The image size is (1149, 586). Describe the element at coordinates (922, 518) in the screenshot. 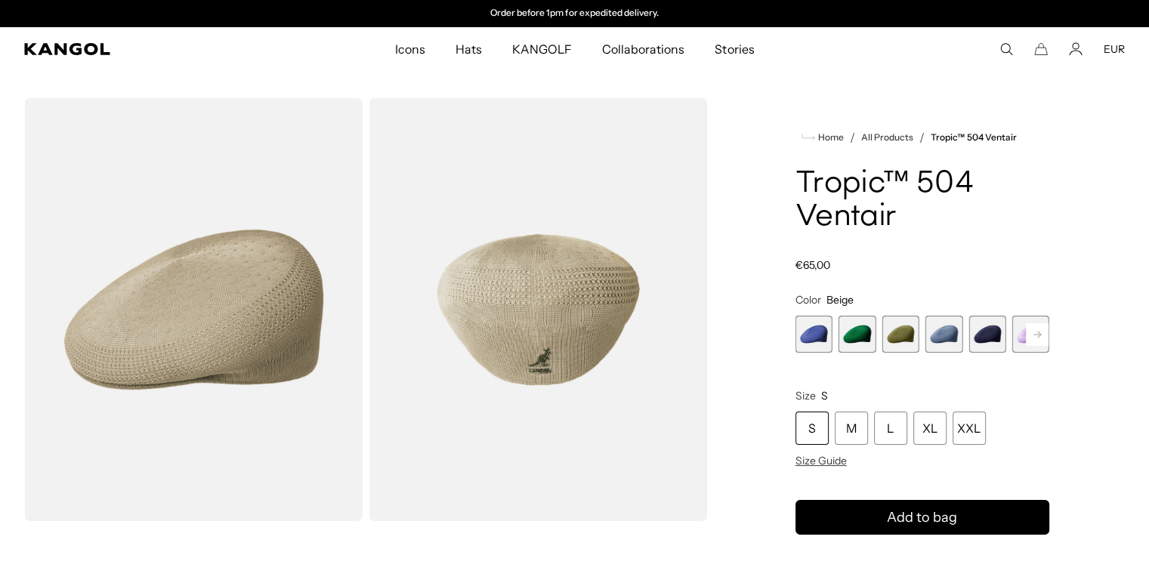

I see `span: Add to bag` at that location.